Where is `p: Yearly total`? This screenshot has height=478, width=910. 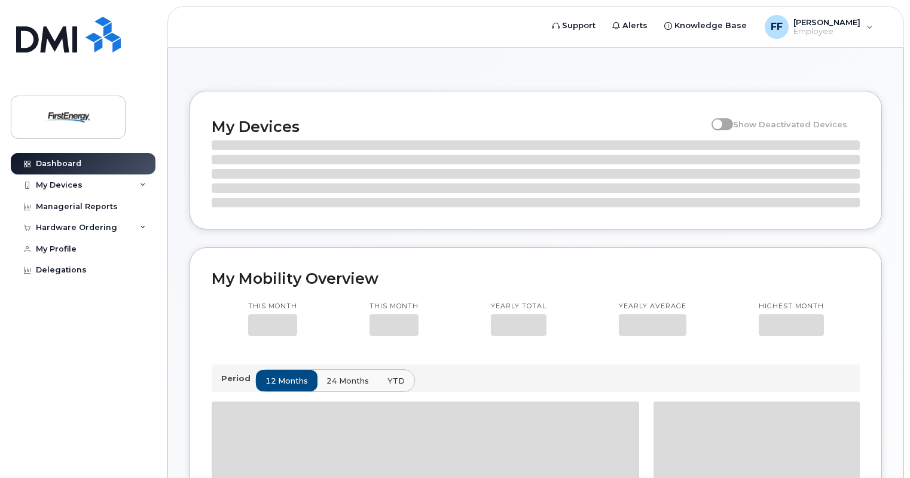 p: Yearly total is located at coordinates (518, 307).